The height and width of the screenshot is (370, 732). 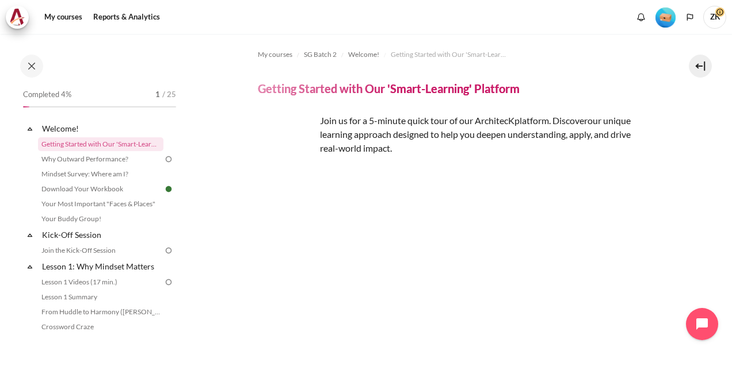 What do you see at coordinates (101, 174) in the screenshot?
I see `a: Mindset Survey: Where am I?` at bounding box center [101, 174].